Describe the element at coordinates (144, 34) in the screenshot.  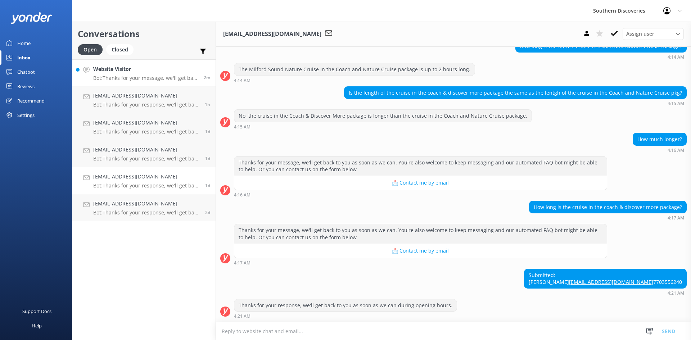
I see `h2: Conversations` at that location.